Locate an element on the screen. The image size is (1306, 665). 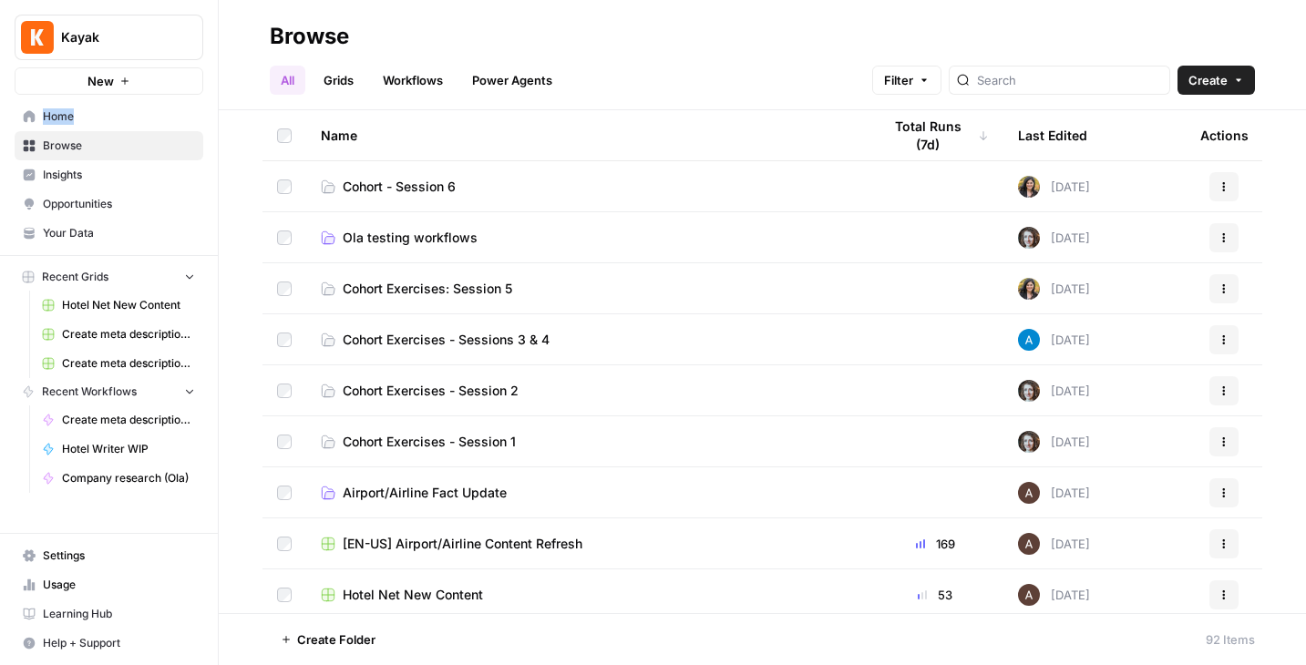
span: Browse is located at coordinates (118, 146).